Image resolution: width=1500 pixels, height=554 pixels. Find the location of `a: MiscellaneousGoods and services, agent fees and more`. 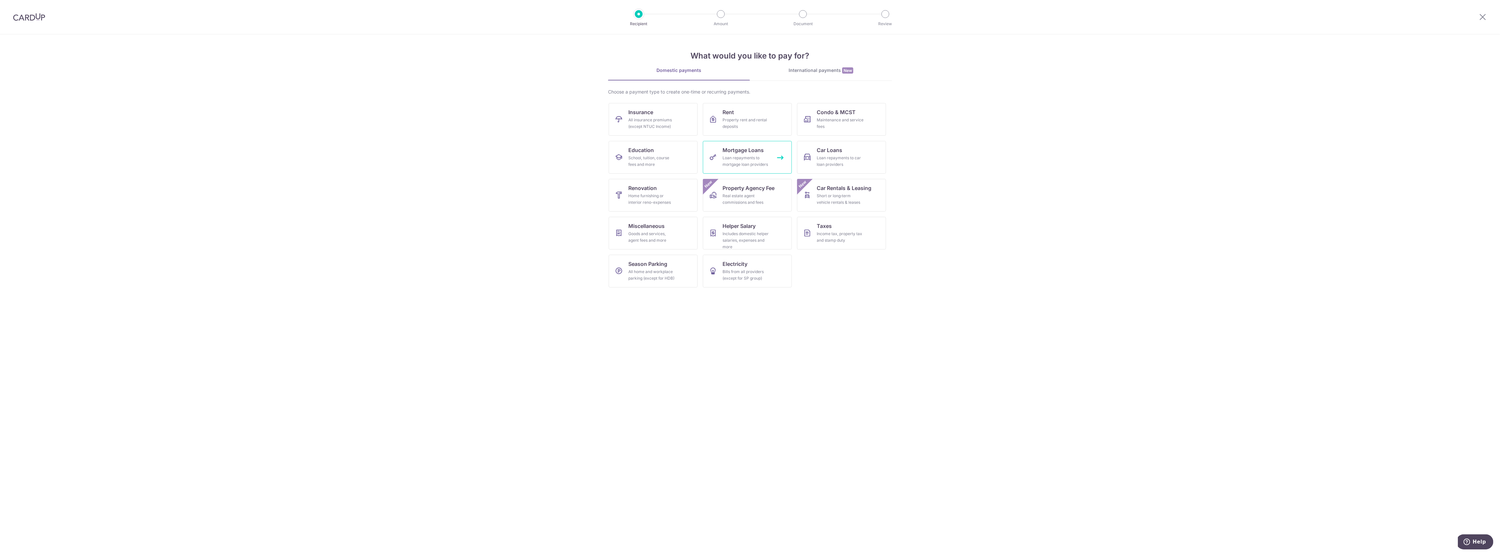

a: MiscellaneousGoods and services, agent fees and more is located at coordinates (653, 233).